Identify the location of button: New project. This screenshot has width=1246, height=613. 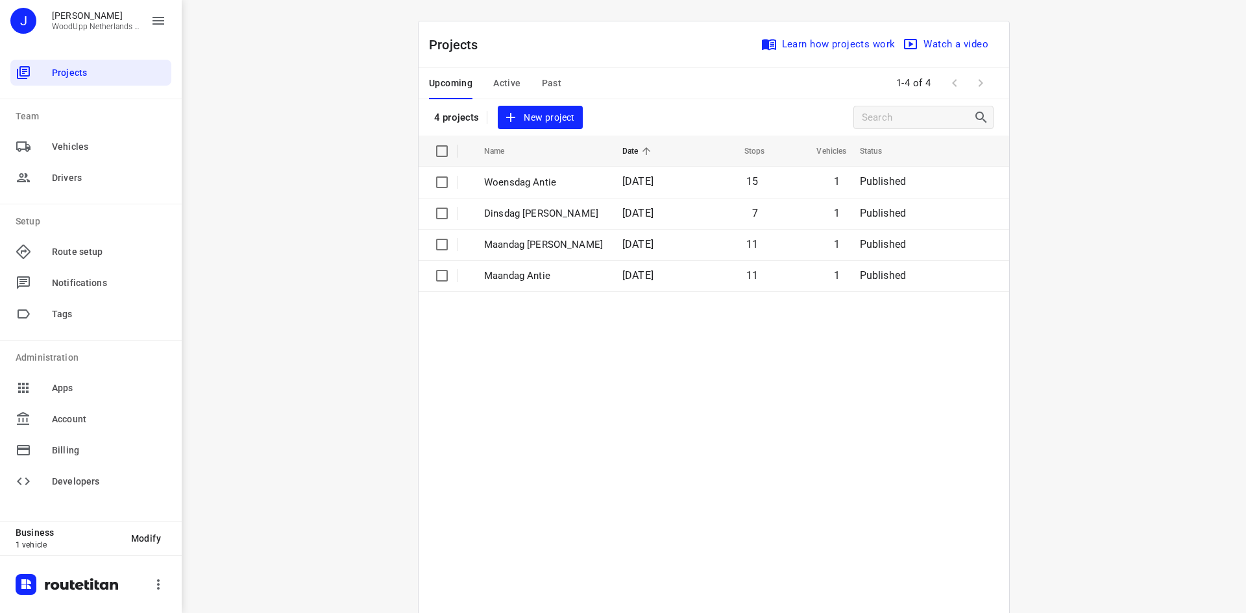
(540, 117).